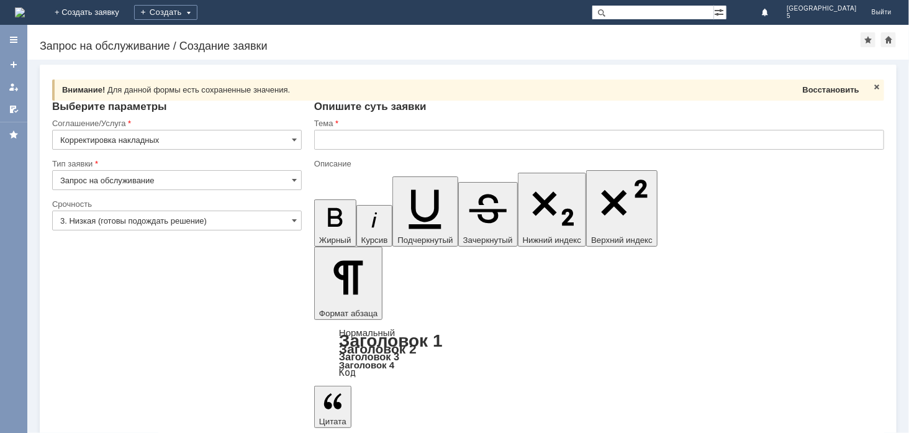 Image resolution: width=909 pixels, height=433 pixels. What do you see at coordinates (598, 123) in the screenshot?
I see `div: Тема` at bounding box center [598, 123].